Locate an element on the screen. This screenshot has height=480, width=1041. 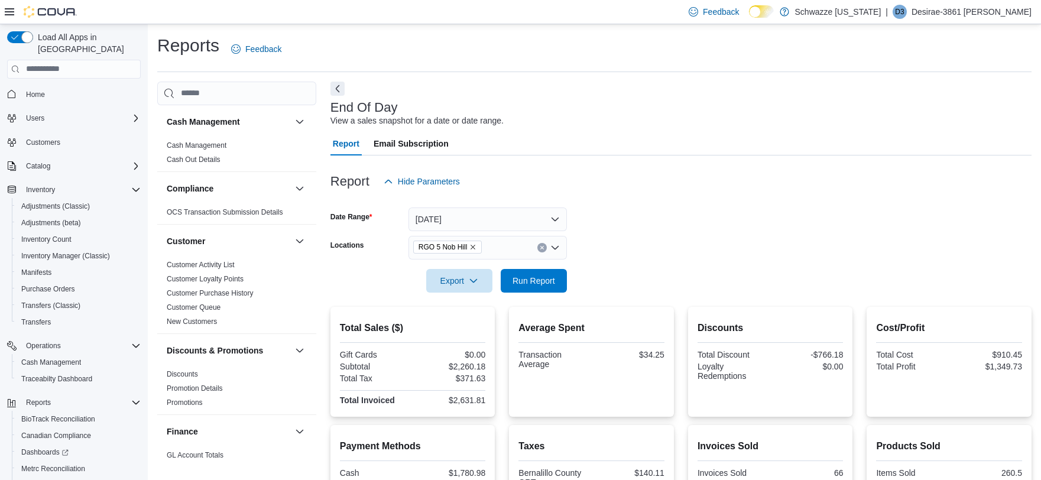
div: View a sales snapshot for a date or date range. is located at coordinates (417, 121).